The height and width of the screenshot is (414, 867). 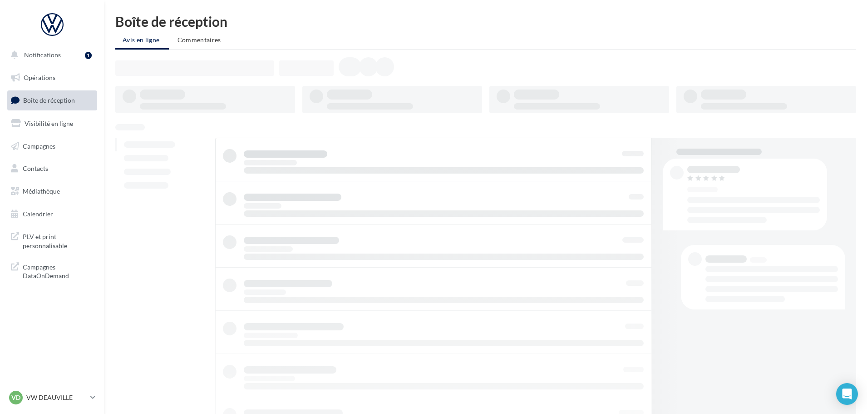 What do you see at coordinates (52, 270) in the screenshot?
I see `a: Campagnes DataOnDemand` at bounding box center [52, 270].